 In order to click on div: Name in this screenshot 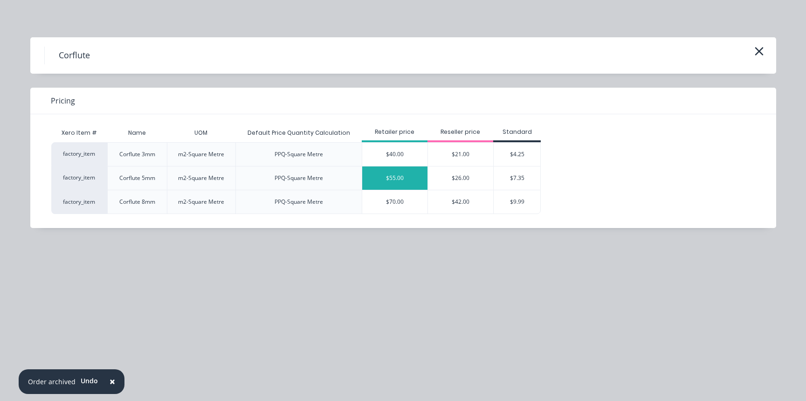, I will do `click(137, 133)`.